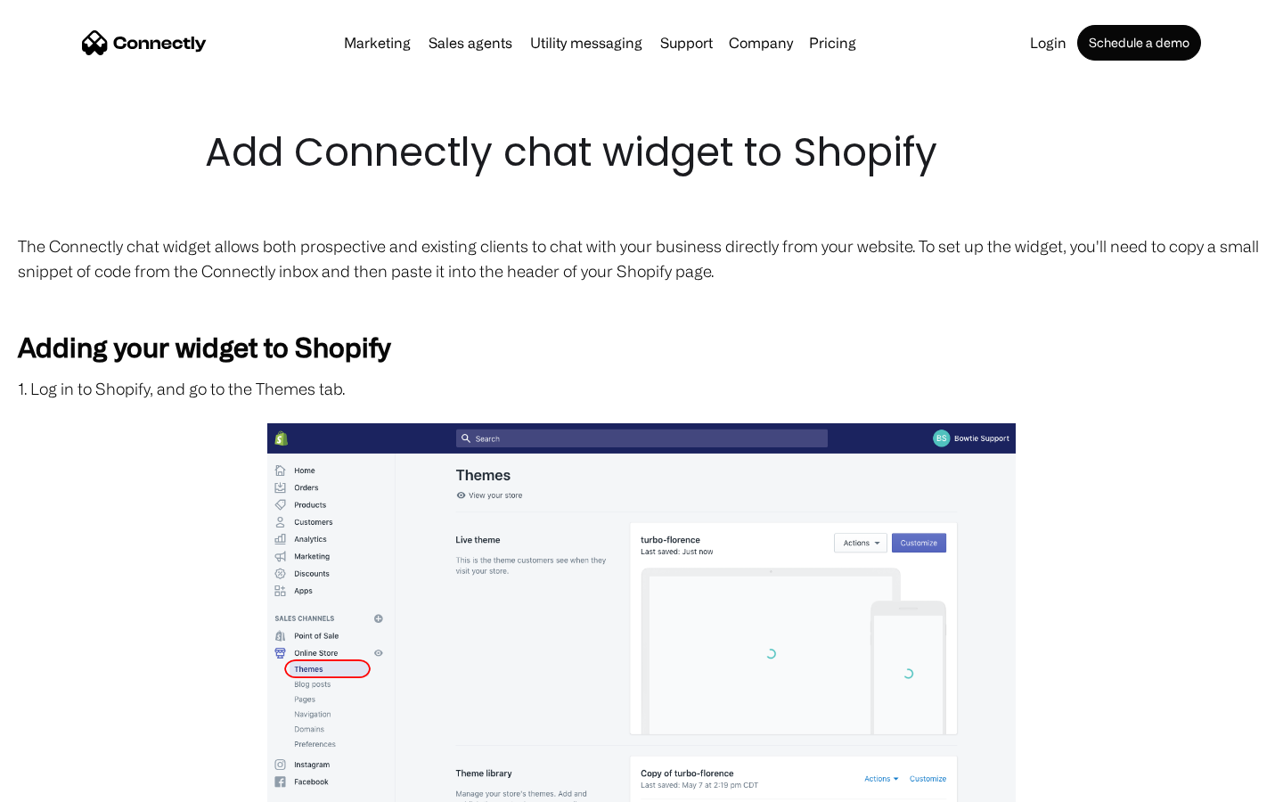 The image size is (1283, 802). I want to click on p: 1. Log in to Shopify, and go to the Themes tab., so click(642, 389).